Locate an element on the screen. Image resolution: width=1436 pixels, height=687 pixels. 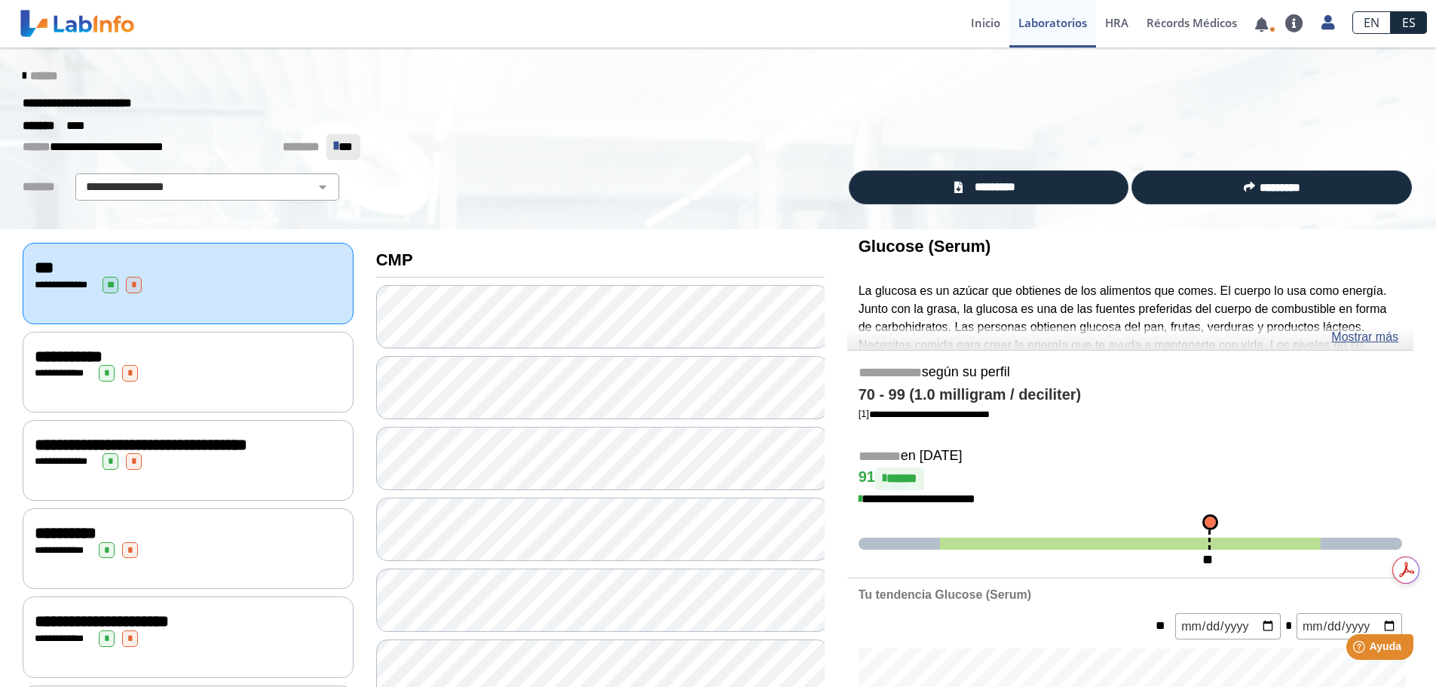
a: ES is located at coordinates (1409, 23).